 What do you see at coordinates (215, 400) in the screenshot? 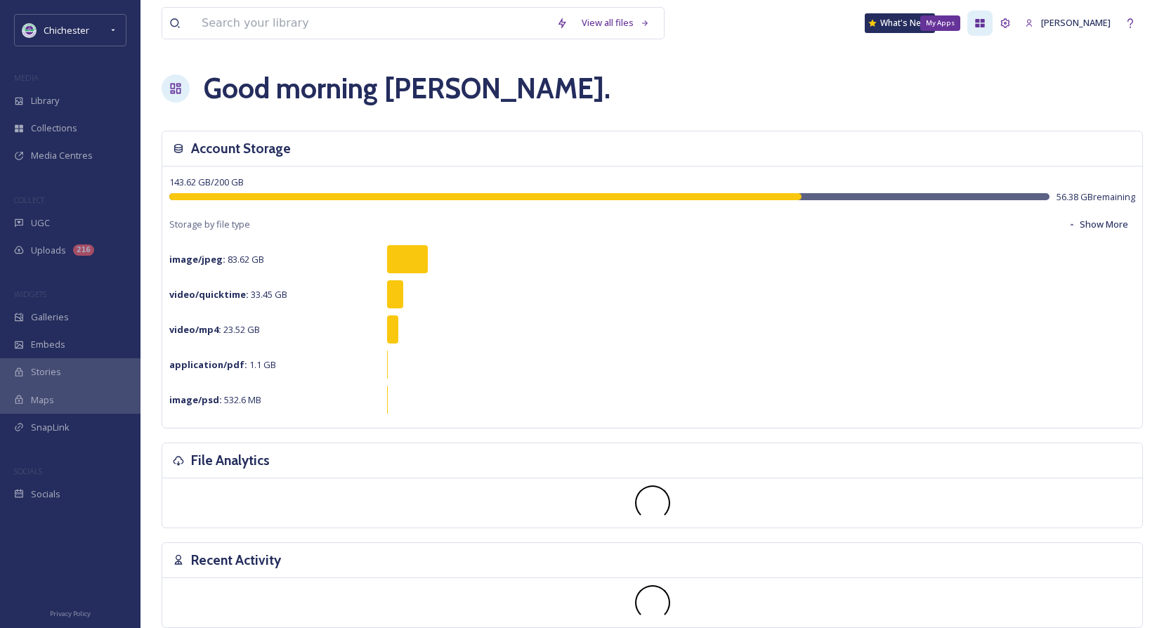
I see `span: 532.6 MB` at bounding box center [215, 400].